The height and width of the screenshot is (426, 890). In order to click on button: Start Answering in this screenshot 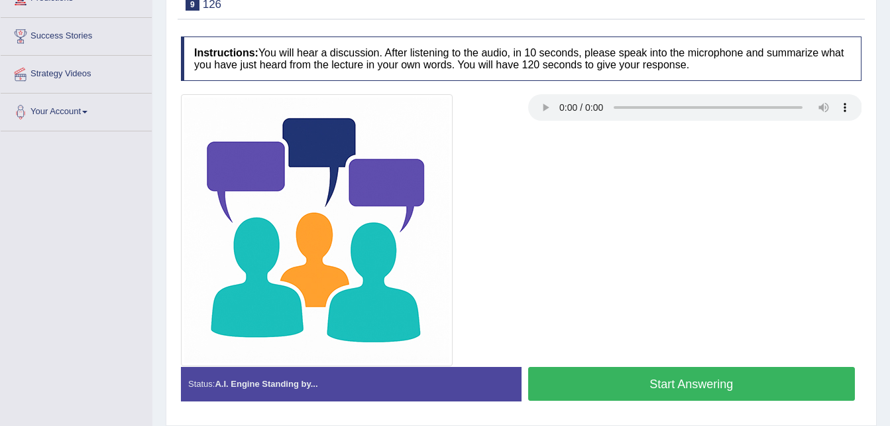, I will do `click(692, 383)`.